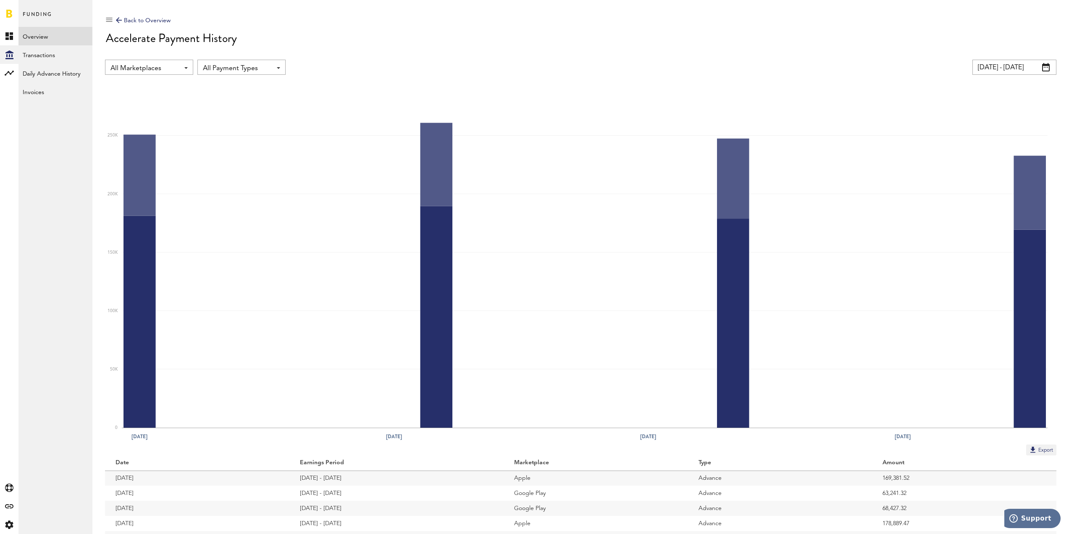 The height and width of the screenshot is (534, 1069). Describe the element at coordinates (55, 55) in the screenshot. I see `a: Transactions` at that location.